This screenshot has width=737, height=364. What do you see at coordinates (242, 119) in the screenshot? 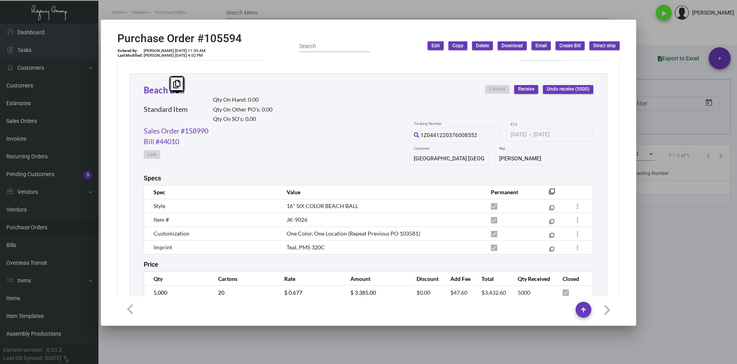
I see `h2: Qty On SO’s: 0.00` at bounding box center [242, 119].